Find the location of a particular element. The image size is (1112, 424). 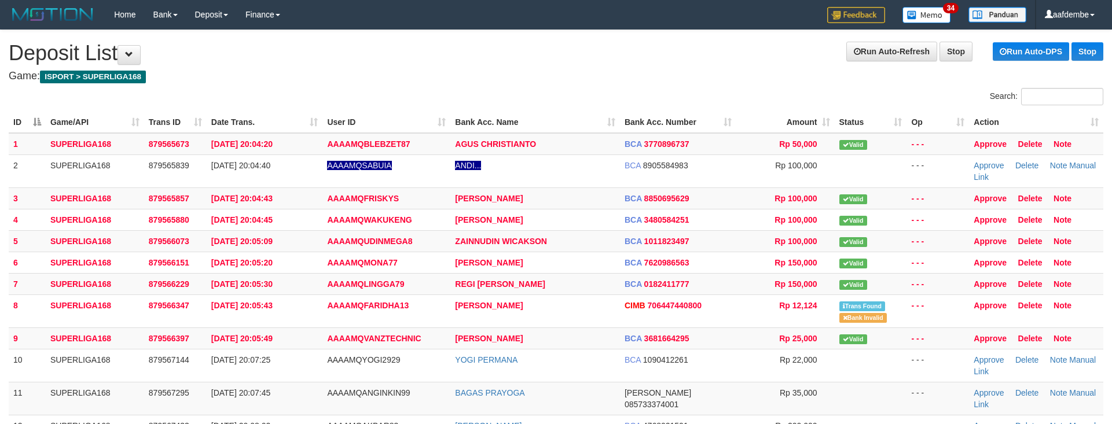

td: 8 is located at coordinates (27, 311).